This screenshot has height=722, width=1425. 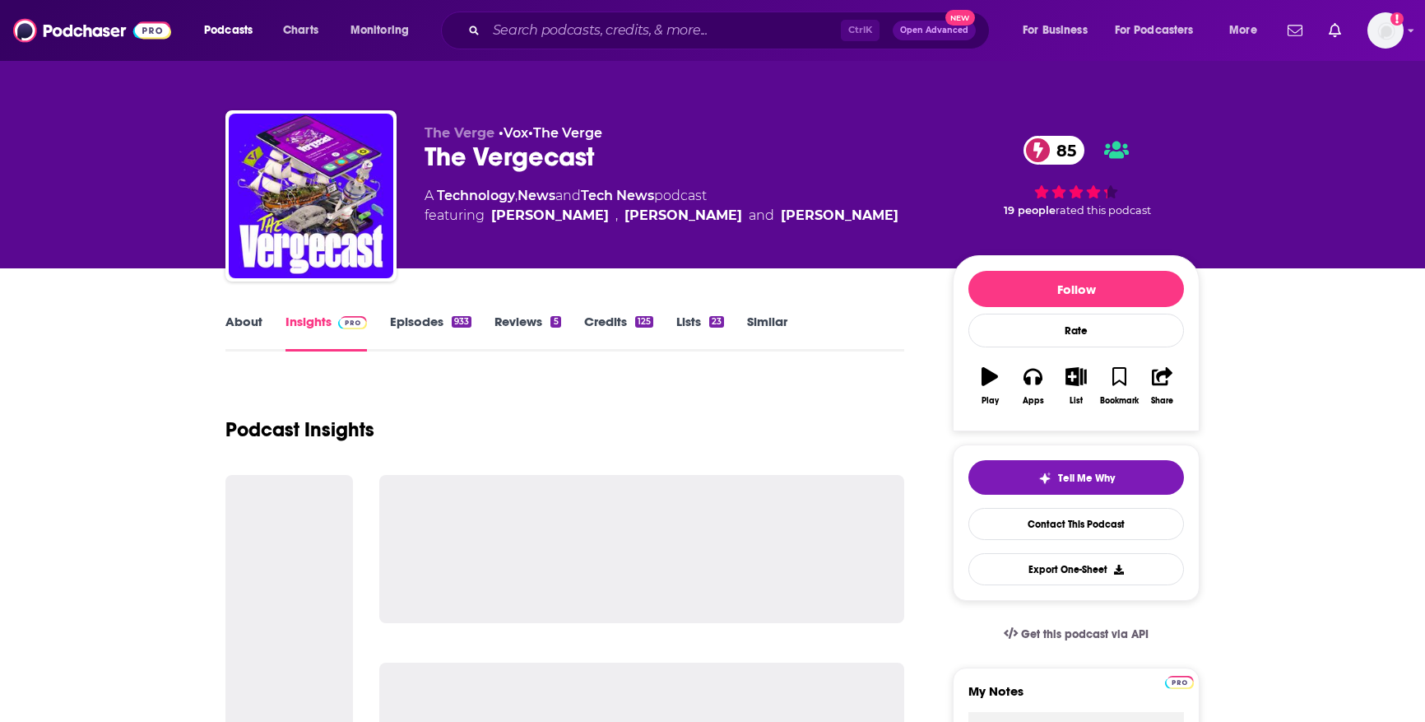 What do you see at coordinates (1076, 634) in the screenshot?
I see `a: Get this podcast via API` at bounding box center [1076, 634].